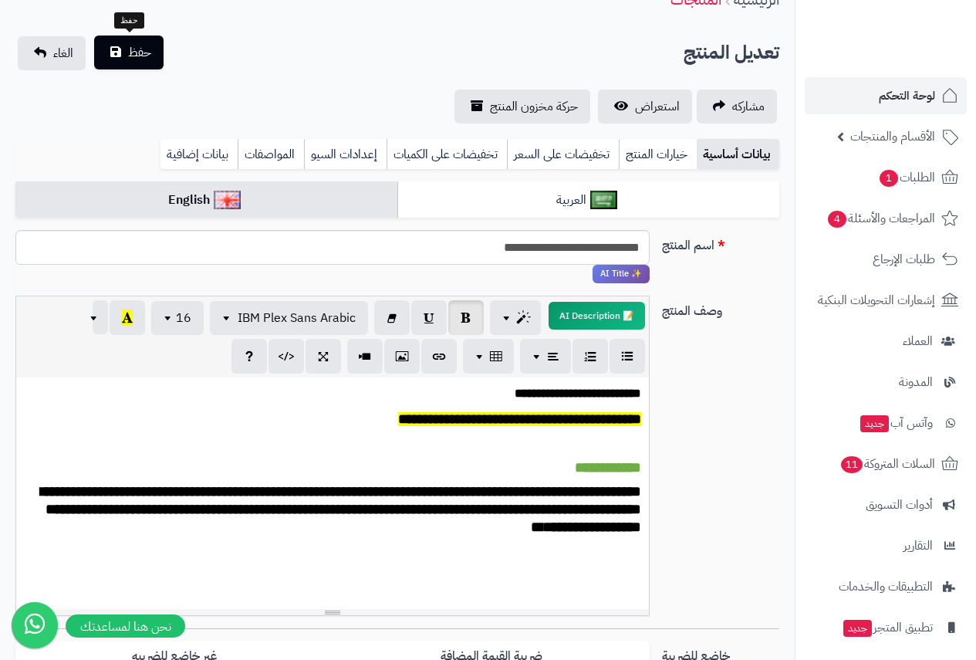 The image size is (976, 660). I want to click on button: IBM Plex Sans Arabic, so click(289, 318).